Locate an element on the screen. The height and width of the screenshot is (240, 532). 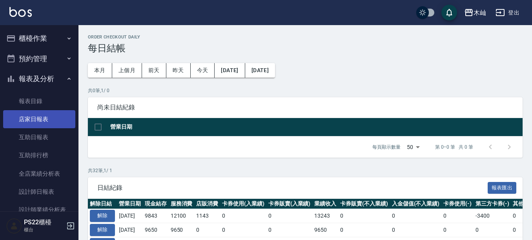
td: 1143 is located at coordinates (207, 216).